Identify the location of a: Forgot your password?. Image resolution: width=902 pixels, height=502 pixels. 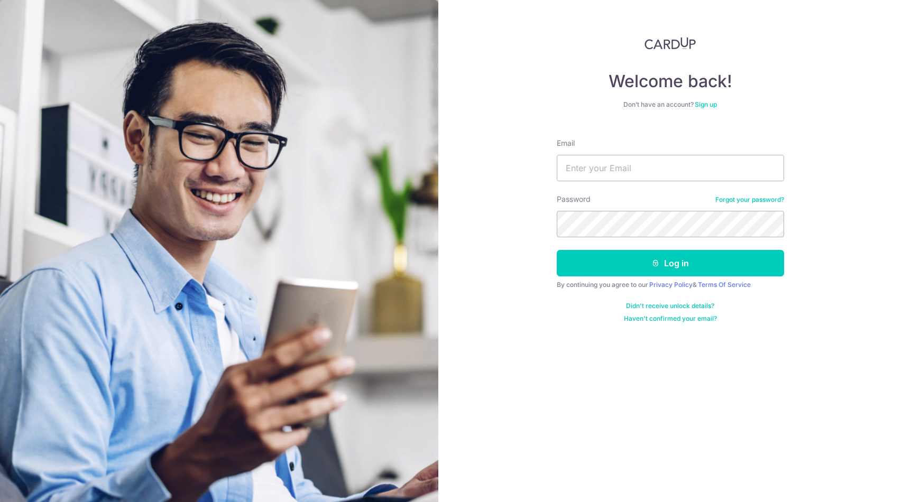
(749, 200).